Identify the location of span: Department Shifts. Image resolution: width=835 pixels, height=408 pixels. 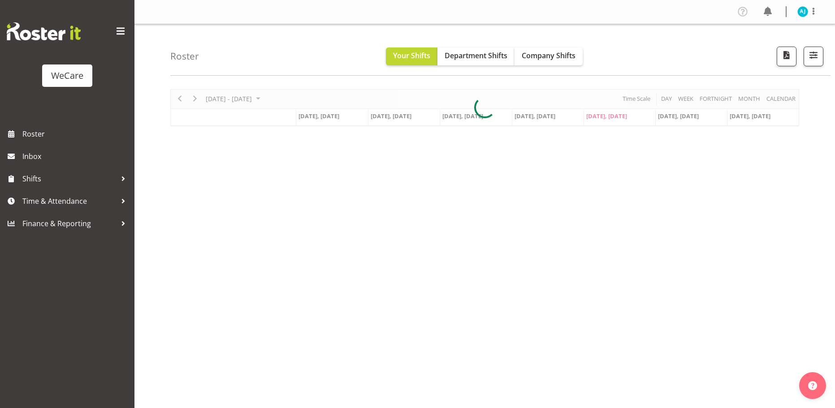
(476, 56).